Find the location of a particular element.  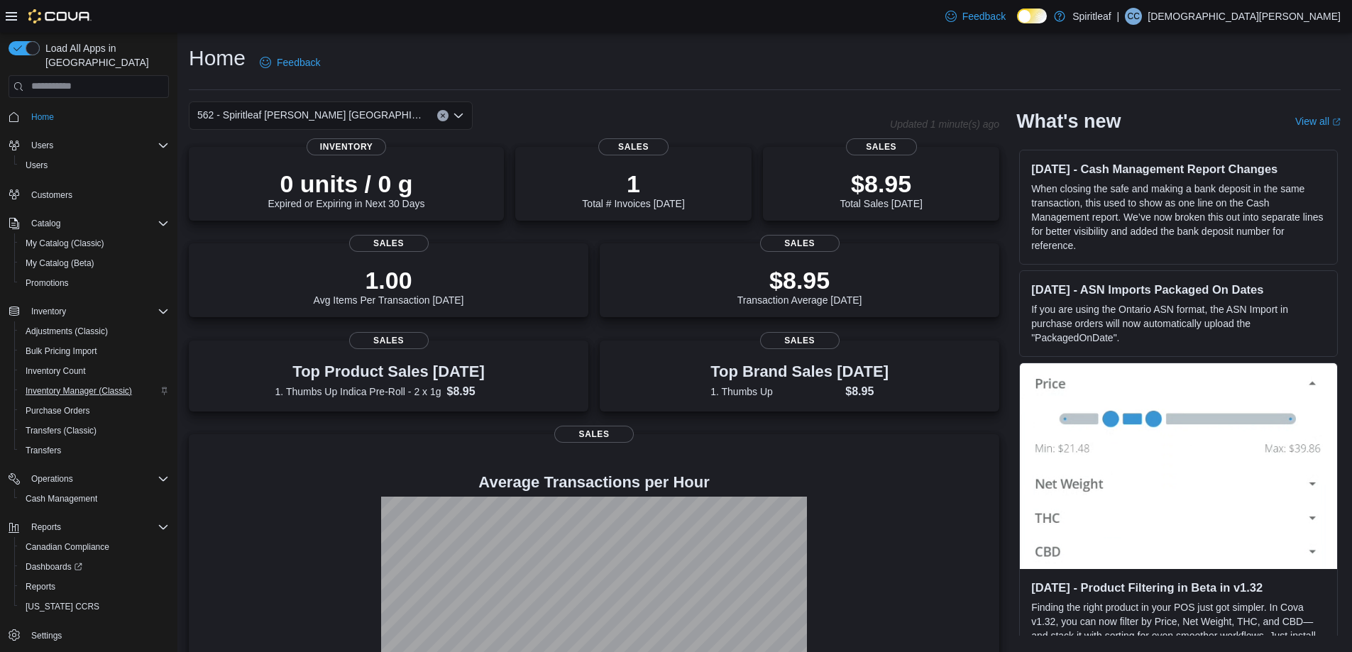

span: Inventory Manager (Classic) is located at coordinates (94, 391).